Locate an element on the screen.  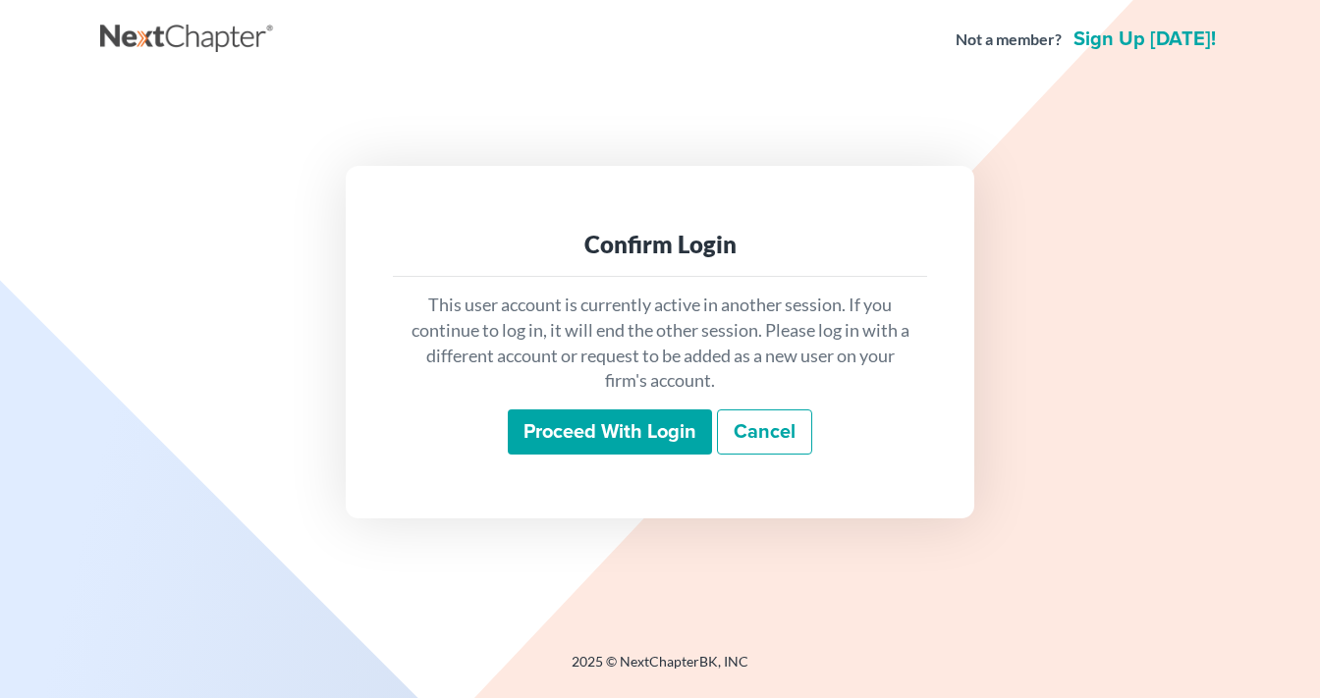
input: Proceed with login is located at coordinates (610, 432).